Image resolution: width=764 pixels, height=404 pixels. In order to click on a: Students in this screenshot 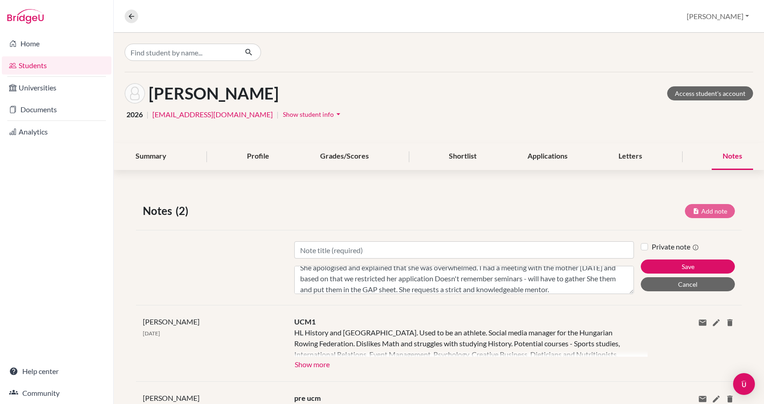, I will do `click(56, 65)`.